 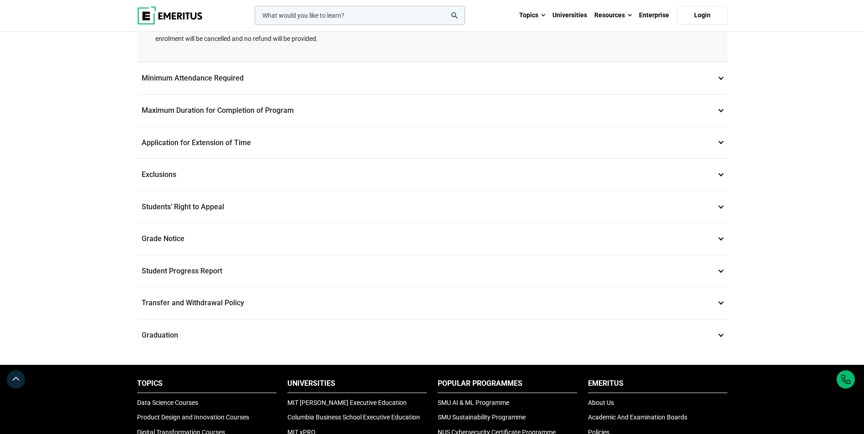 I want to click on p: Application for Extension of Time, so click(x=432, y=143).